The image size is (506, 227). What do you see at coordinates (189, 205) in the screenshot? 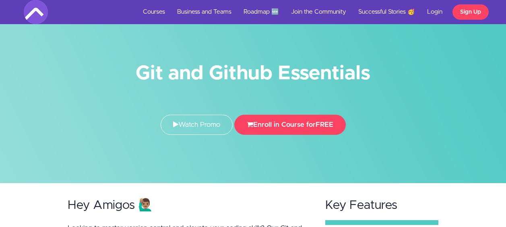
I see `h2: Hey Amigos 🙋🏽‍♂️` at bounding box center [189, 205].